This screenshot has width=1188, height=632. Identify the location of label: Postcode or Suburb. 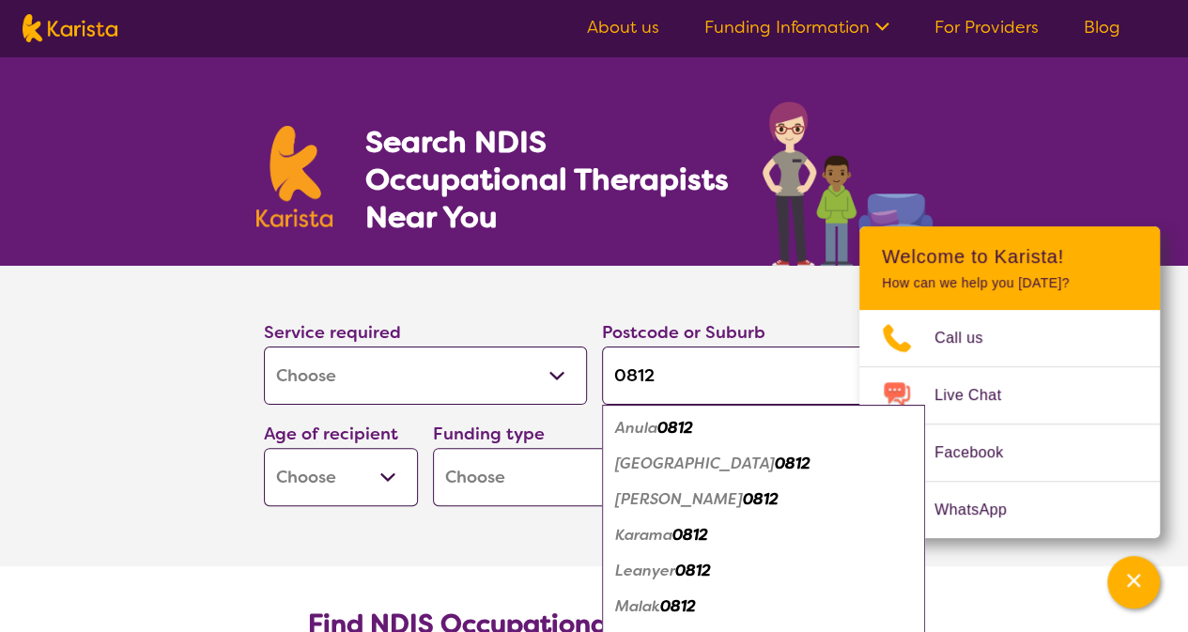
(684, 333).